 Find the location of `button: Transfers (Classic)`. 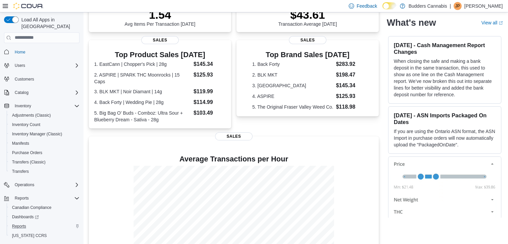

button: Transfers (Classic) is located at coordinates (44, 162).